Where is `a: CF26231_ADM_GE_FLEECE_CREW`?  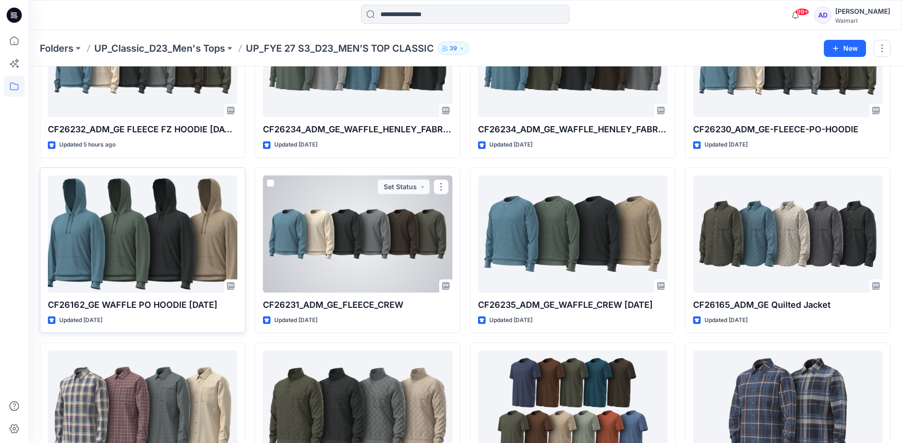 a: CF26231_ADM_GE_FLEECE_CREW is located at coordinates (358, 234).